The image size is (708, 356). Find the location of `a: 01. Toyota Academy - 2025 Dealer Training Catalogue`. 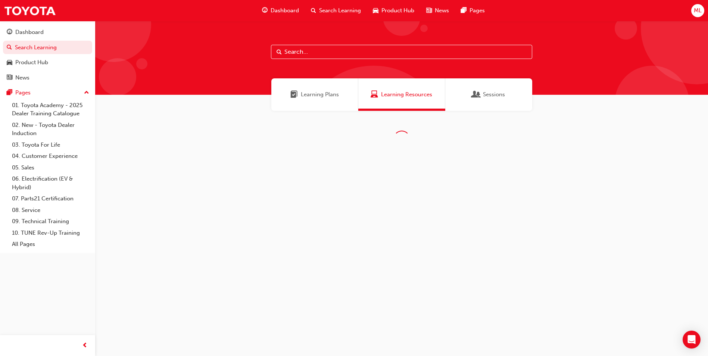

a: 01. Toyota Academy - 2025 Dealer Training Catalogue is located at coordinates (50, 109).